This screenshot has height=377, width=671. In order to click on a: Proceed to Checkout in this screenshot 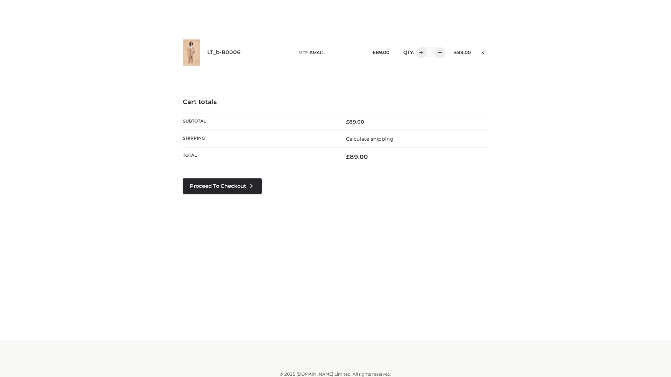, I will do `click(222, 186)`.